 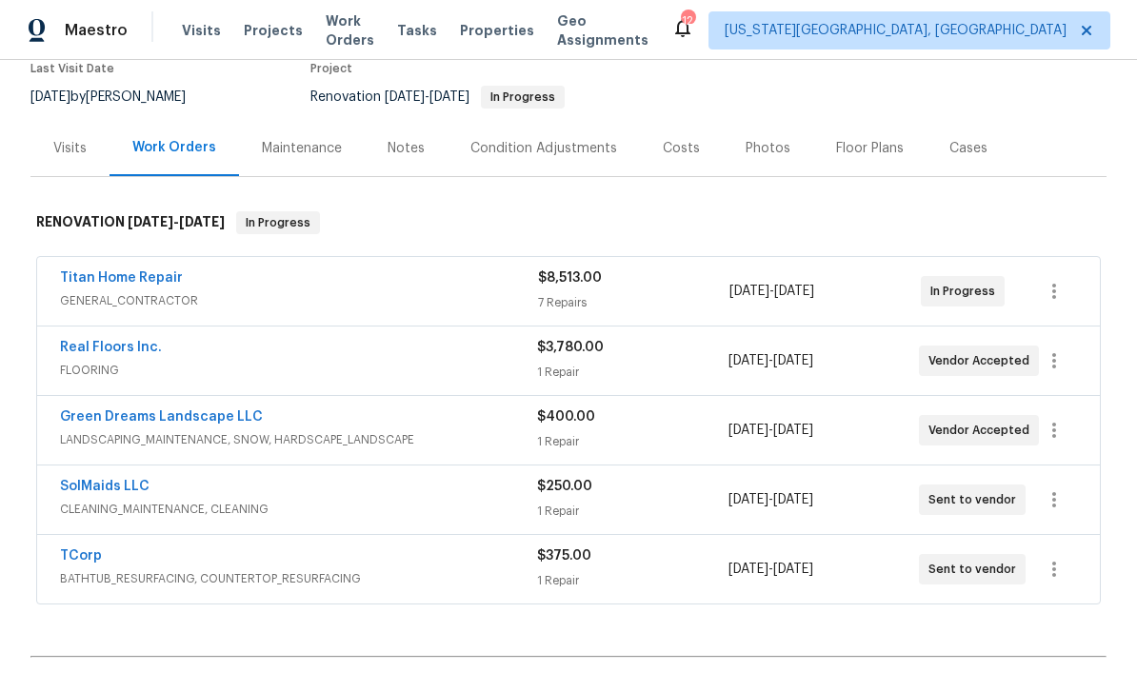 I want to click on span: $3,780.00, so click(x=570, y=348).